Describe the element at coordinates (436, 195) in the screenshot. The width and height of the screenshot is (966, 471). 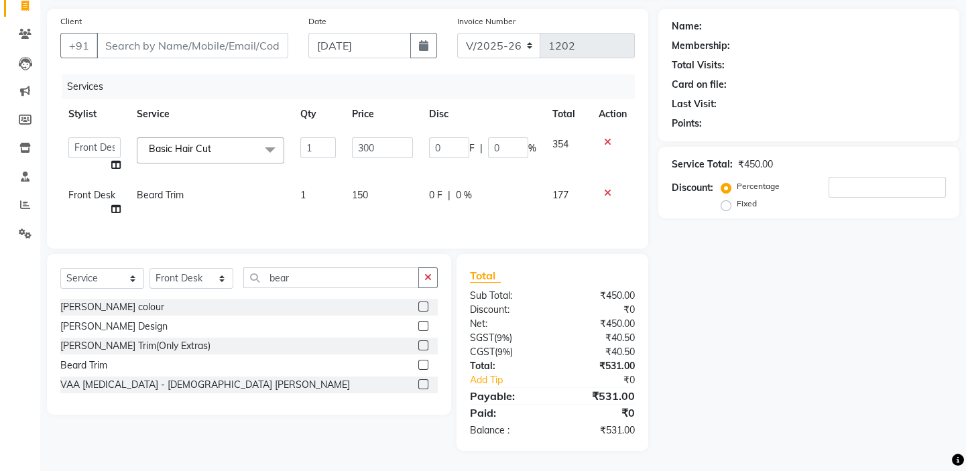
I see `span: 0 F` at that location.